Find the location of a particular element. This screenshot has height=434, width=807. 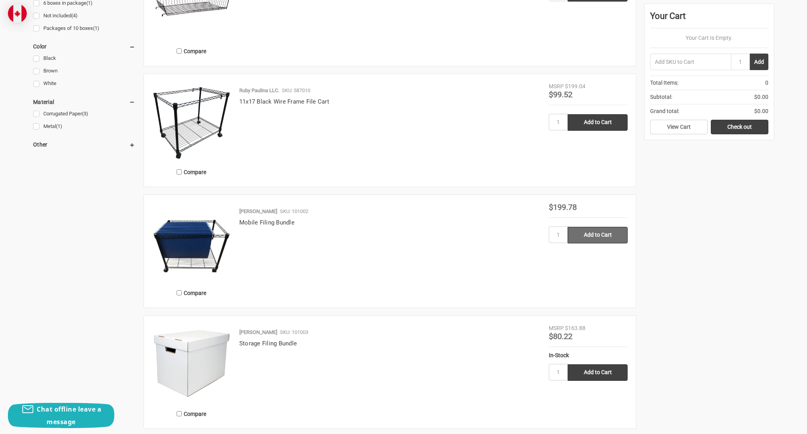

span: $99.52 is located at coordinates (560, 95).